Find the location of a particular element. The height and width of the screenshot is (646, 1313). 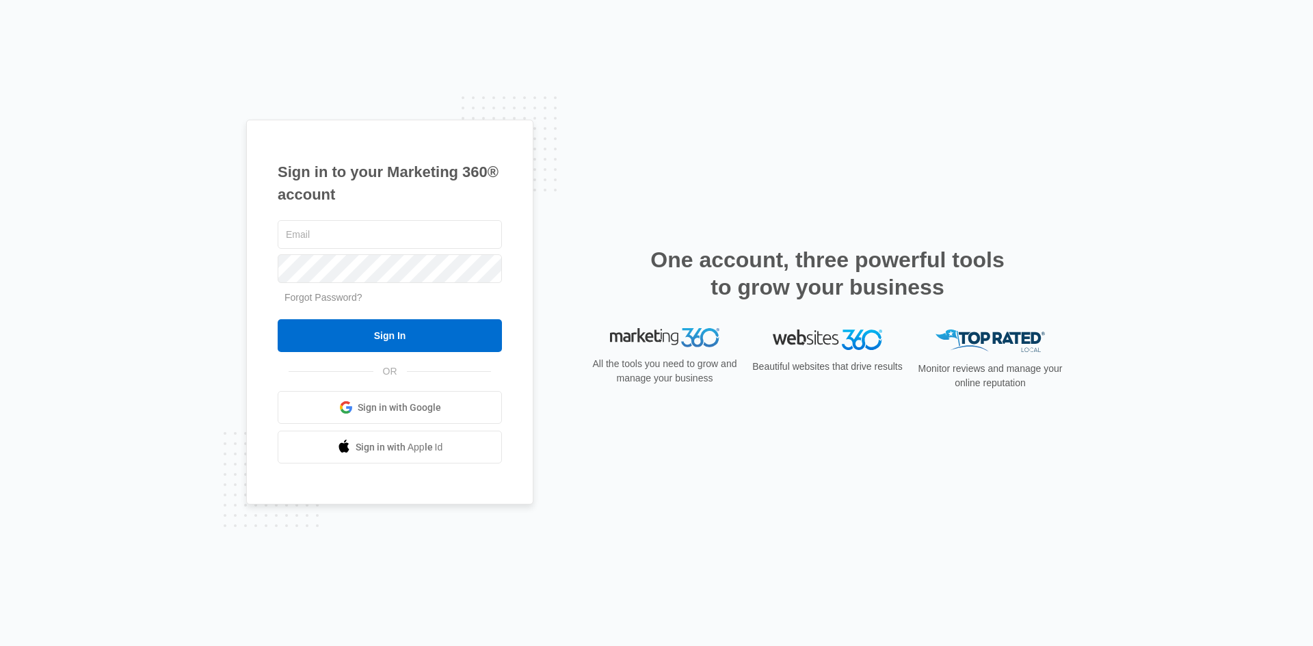

img: Top Rated Local is located at coordinates (990, 341).